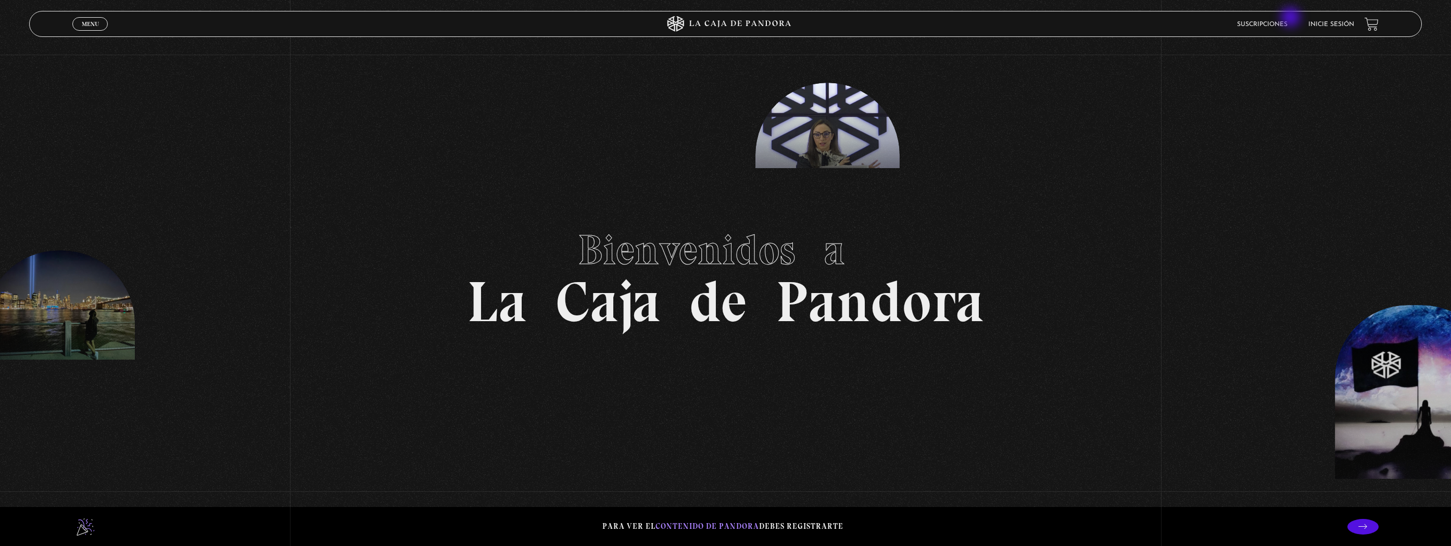  I want to click on span: Menu, so click(90, 24).